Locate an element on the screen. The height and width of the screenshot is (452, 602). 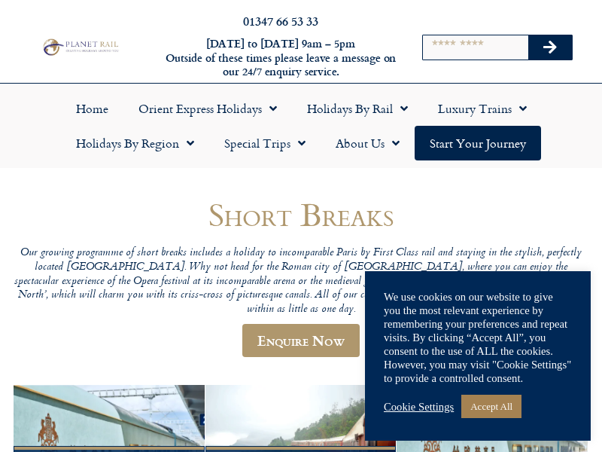
p: Our growing programme of short breaks includes a holiday to incomparable Paris by First Class rai... is located at coordinates (301, 281).